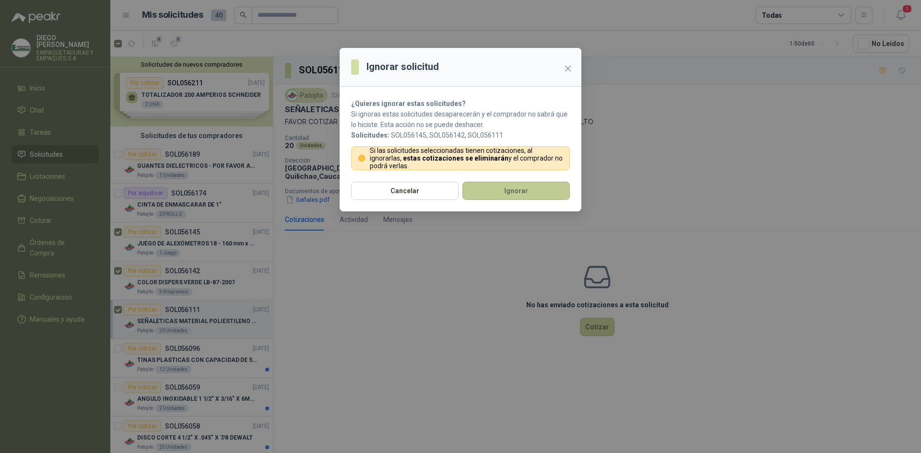  I want to click on button: Cancelar, so click(405, 191).